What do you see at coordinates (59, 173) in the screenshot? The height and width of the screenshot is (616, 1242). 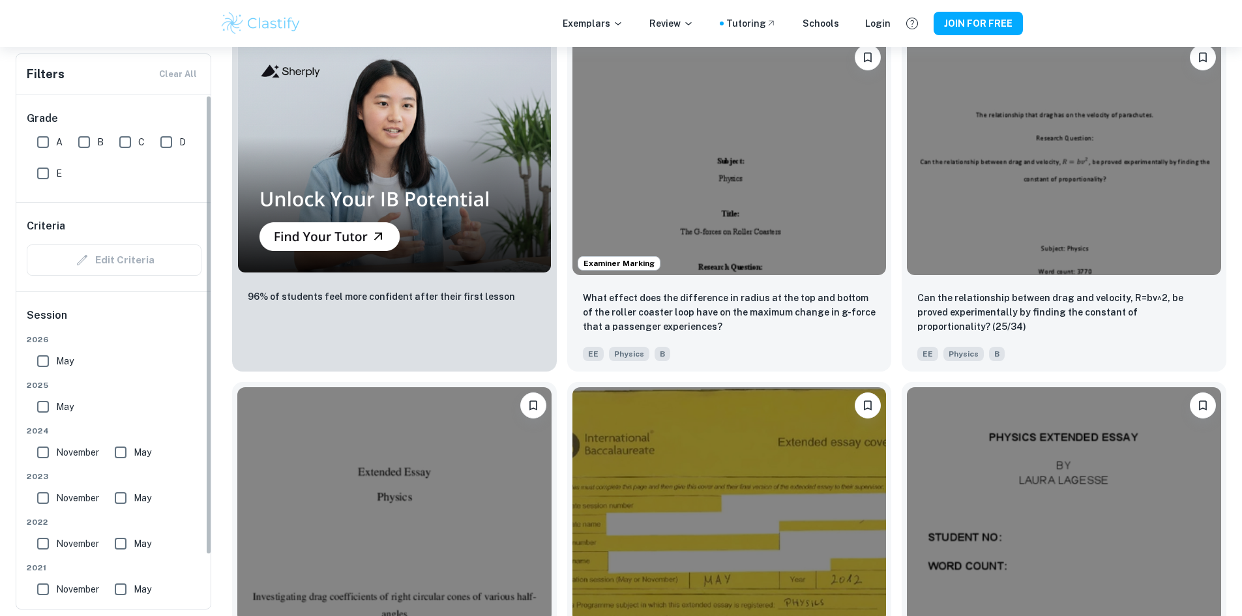 I see `span: E` at bounding box center [59, 173].